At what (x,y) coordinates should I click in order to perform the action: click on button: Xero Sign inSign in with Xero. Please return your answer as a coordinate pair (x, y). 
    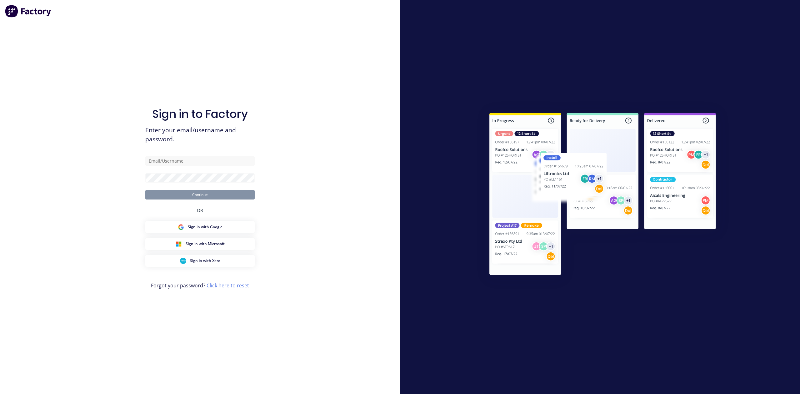
    Looking at the image, I should click on (200, 261).